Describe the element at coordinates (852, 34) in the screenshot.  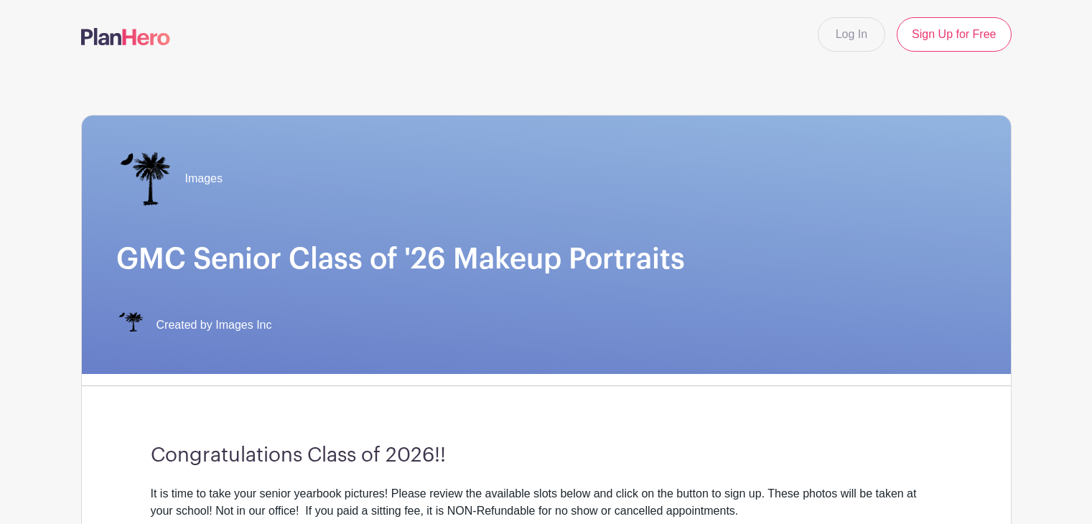
I see `a: Log In` at that location.